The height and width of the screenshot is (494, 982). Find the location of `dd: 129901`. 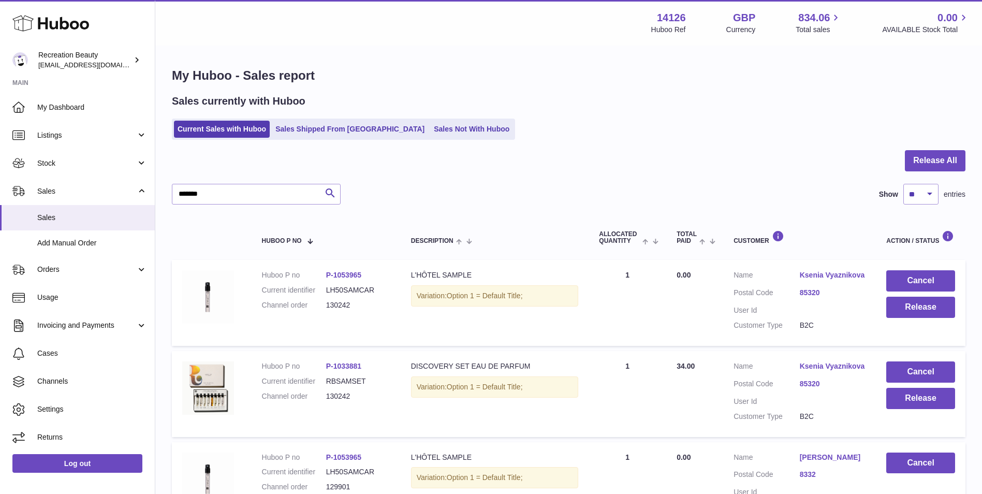

dd: 129901 is located at coordinates (358, 486).